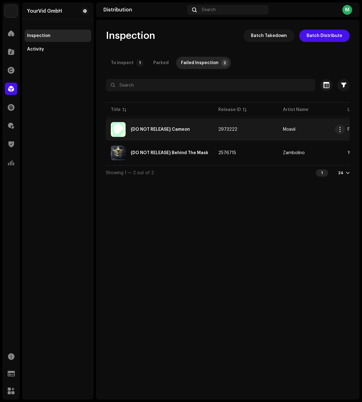 The image size is (362, 402). I want to click on div: To inspect, so click(122, 63).